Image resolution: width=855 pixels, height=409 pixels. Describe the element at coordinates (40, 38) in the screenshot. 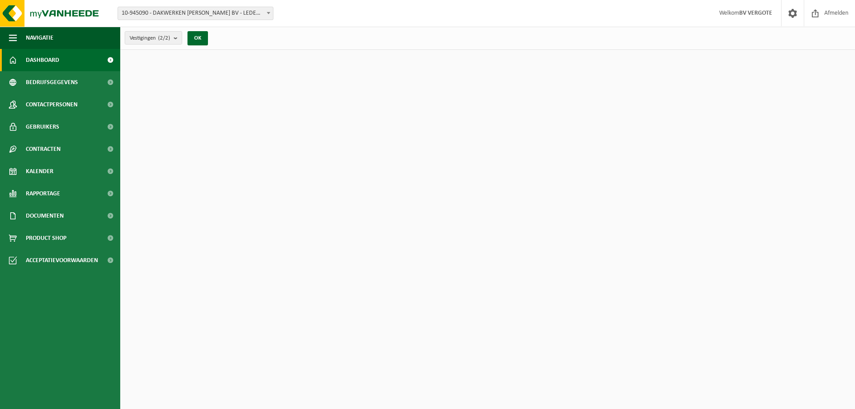

I see `span: Navigatie` at that location.